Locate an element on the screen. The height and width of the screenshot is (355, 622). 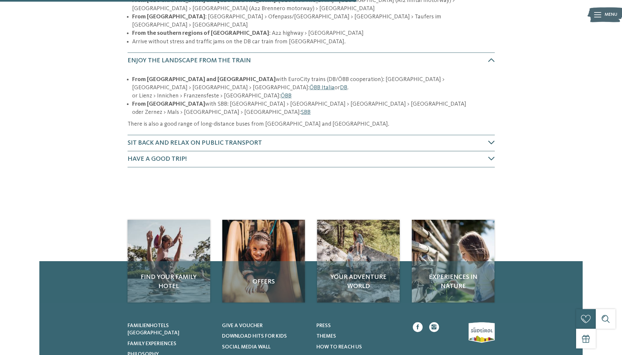
a: SBB is located at coordinates (306, 112).